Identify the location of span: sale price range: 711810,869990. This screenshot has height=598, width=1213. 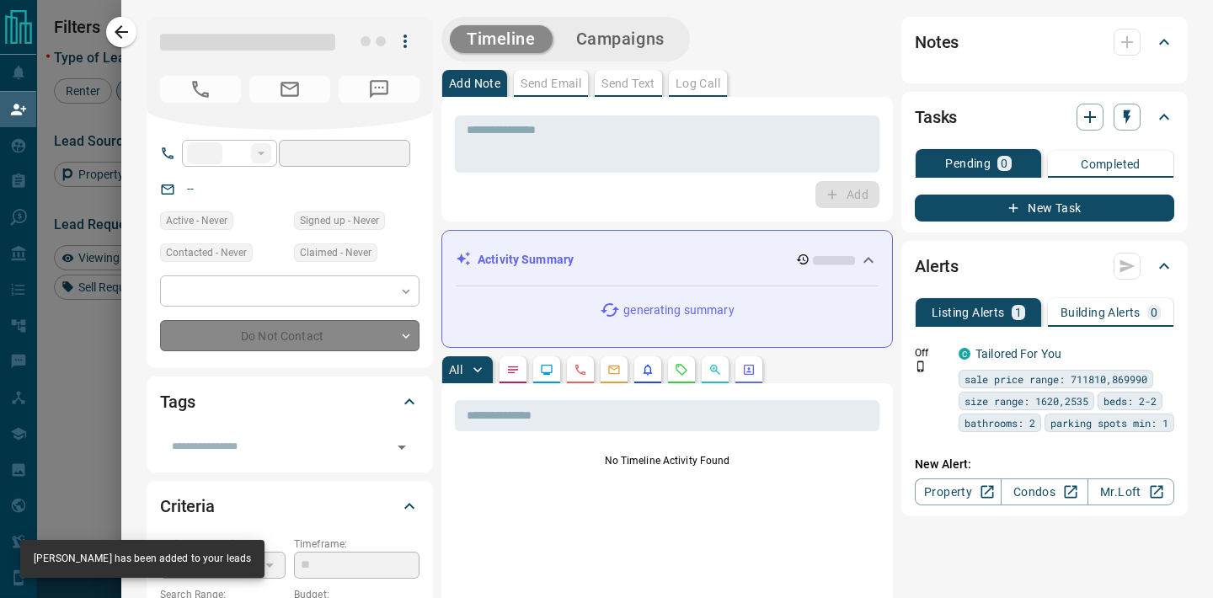
(1055, 379).